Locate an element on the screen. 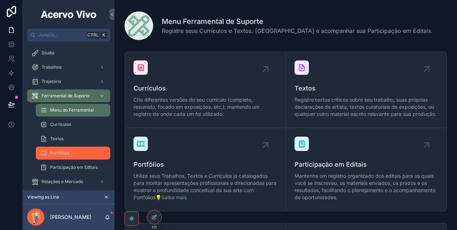 Image resolution: width=457 pixels, height=230 pixels. span: Ferramental de Suporte is located at coordinates (65, 96).